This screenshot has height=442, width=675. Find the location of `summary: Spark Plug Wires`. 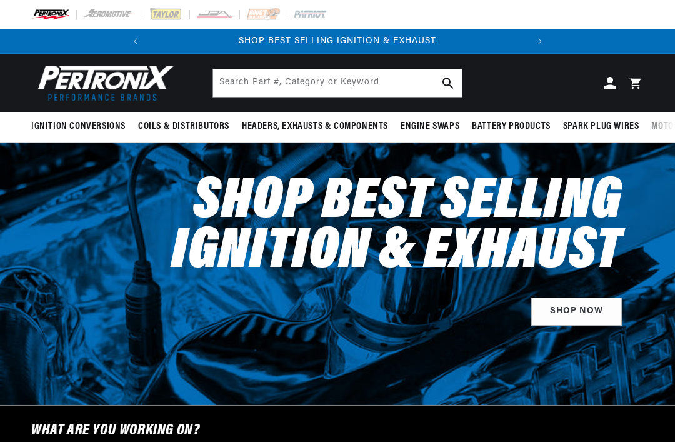

summary: Spark Plug Wires is located at coordinates (602, 126).